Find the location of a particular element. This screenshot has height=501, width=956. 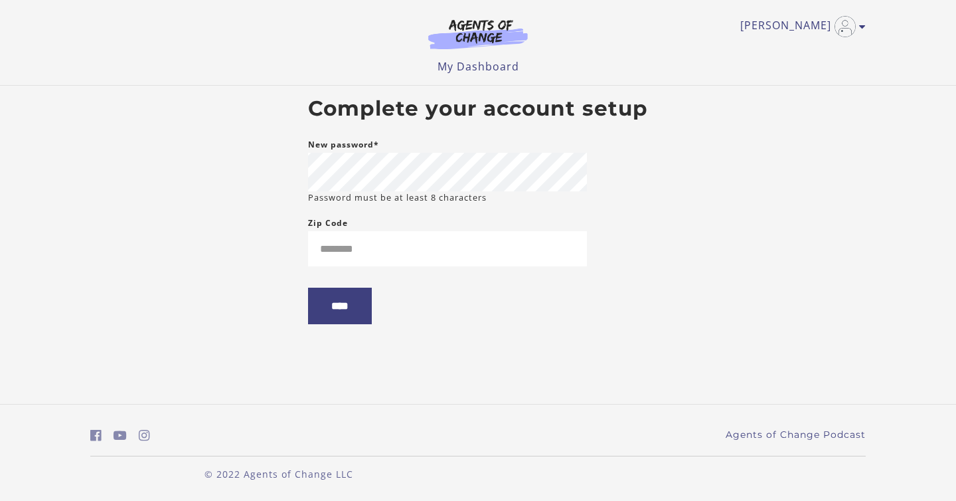

label: New password* is located at coordinates (343, 145).